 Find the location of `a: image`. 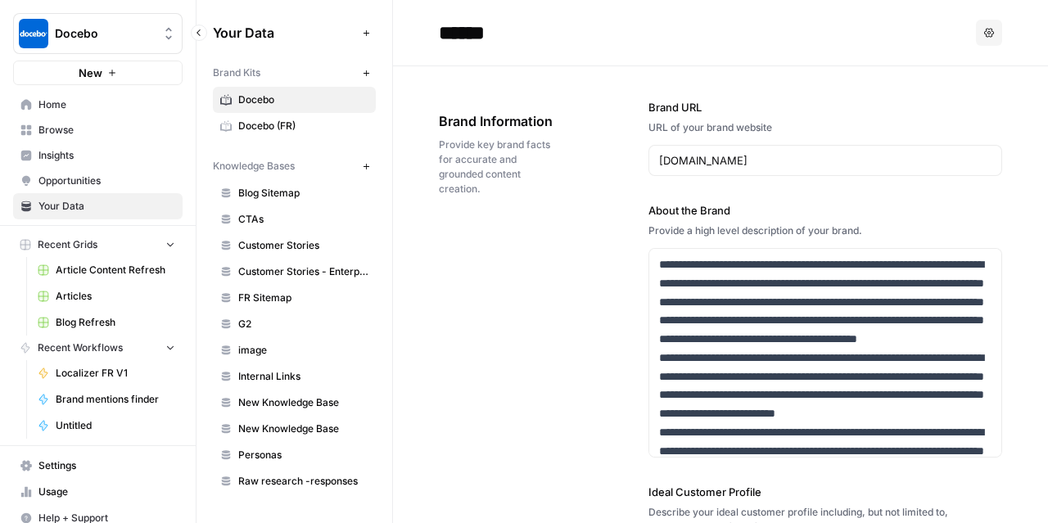

a: image is located at coordinates (294, 350).